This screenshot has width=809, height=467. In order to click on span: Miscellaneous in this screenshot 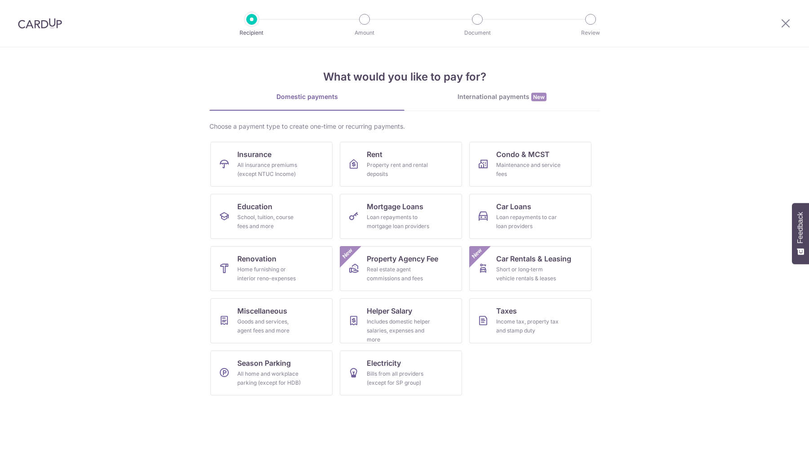, I will do `click(262, 311)`.